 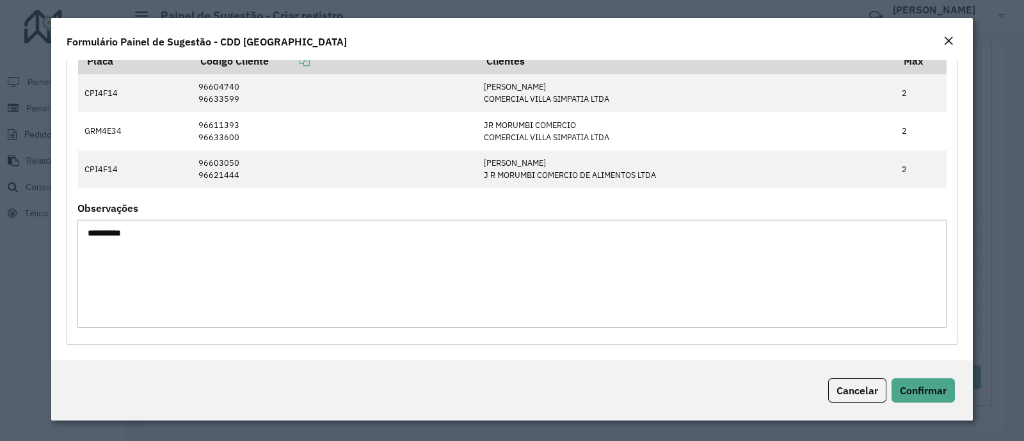 I want to click on button: Confirmar, so click(x=923, y=391).